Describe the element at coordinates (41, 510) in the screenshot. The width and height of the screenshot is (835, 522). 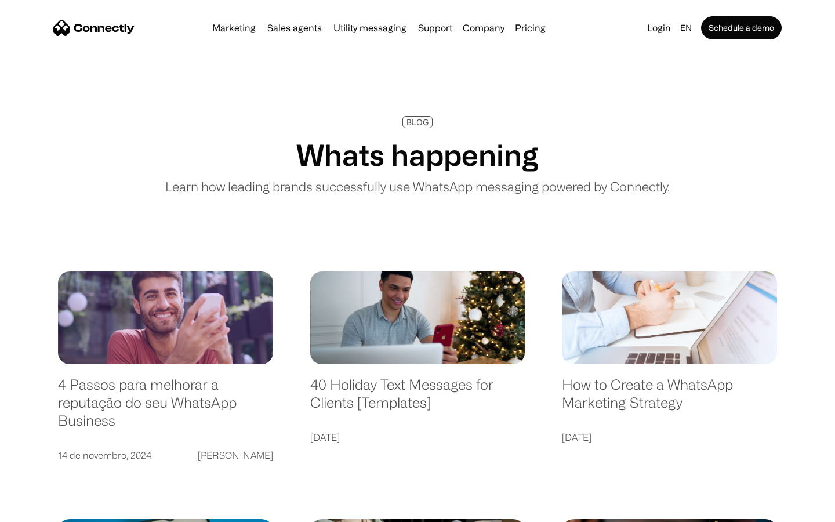
I see `aside: Language selected: English` at that location.